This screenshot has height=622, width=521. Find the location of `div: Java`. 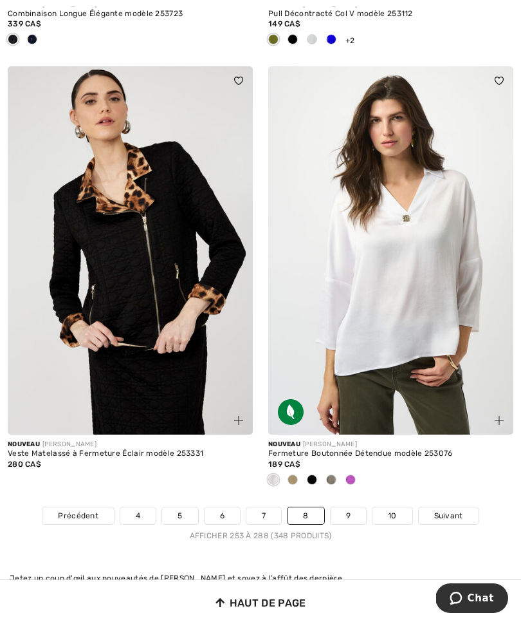

div: Java is located at coordinates (293, 480).